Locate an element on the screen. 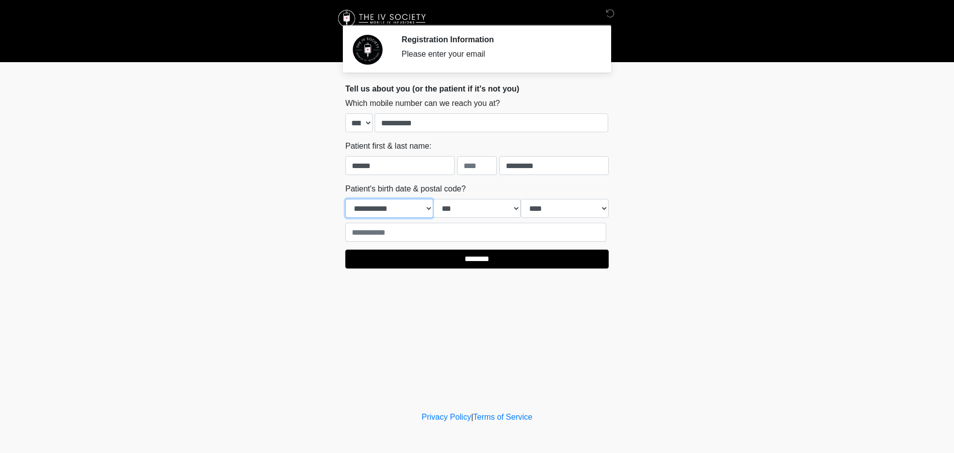 The image size is (954, 453). label: Patient's birth date & postal code? is located at coordinates (405, 189).